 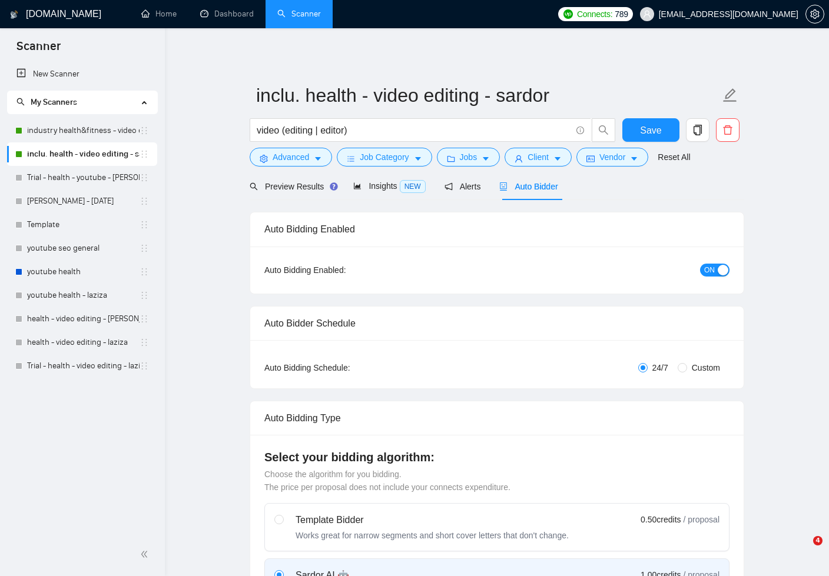 I want to click on div: Auto Bidding Type, so click(x=497, y=418).